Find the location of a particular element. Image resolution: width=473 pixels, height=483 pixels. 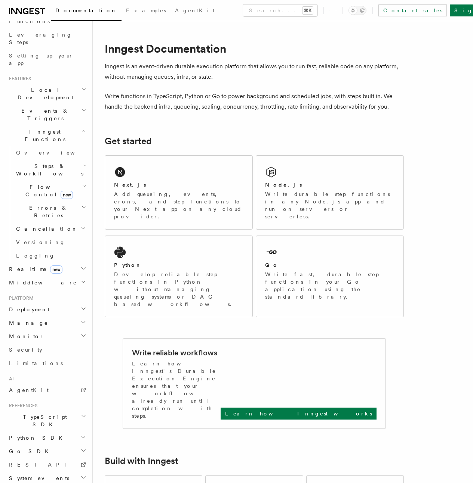

a: Node.jsWrite durable step functions in any Node.js app and run on servers or serverless. is located at coordinates (330, 192).